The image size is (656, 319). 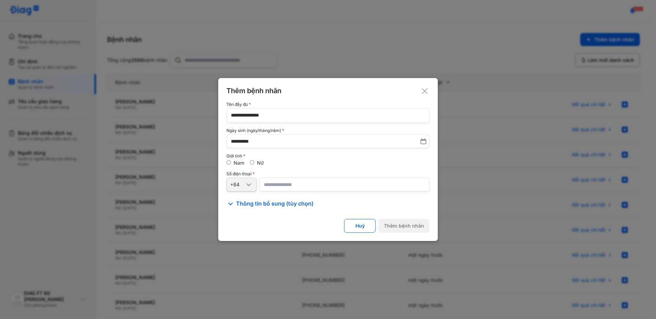 What do you see at coordinates (328, 156) in the screenshot?
I see `div: Giới tính` at bounding box center [328, 156].